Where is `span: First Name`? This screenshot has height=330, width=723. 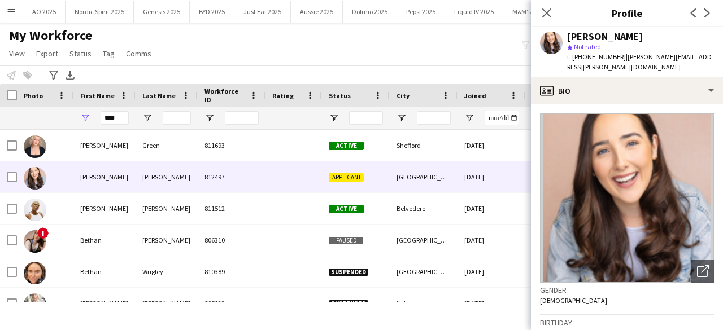
span: First Name is located at coordinates (97, 95).